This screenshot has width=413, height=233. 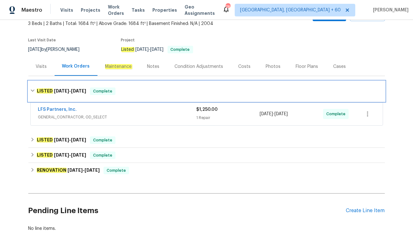 I want to click on div: Work Orders, so click(x=76, y=66).